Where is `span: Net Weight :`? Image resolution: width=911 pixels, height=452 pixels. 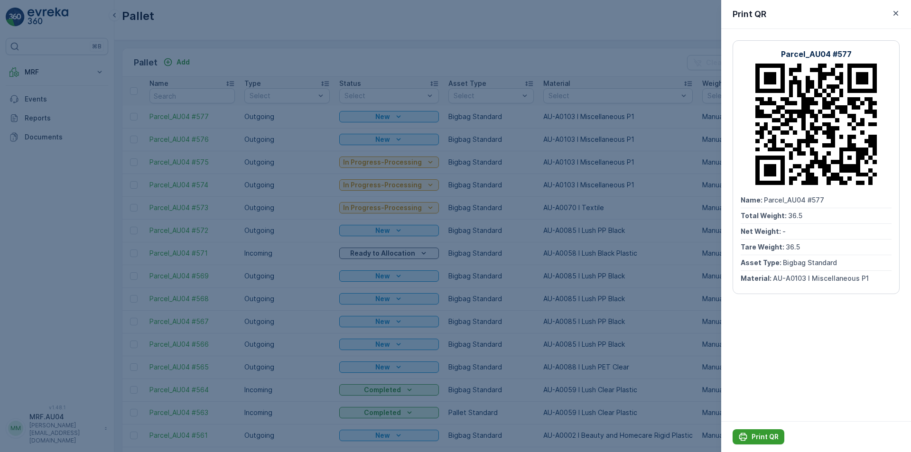 span: Net Weight : is located at coordinates (762, 231).